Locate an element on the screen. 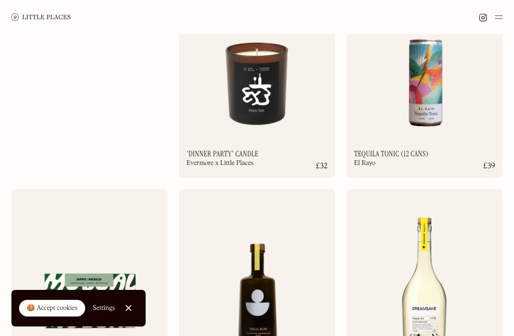 The image size is (514, 336). div: Evermore x Little Places is located at coordinates (220, 163).